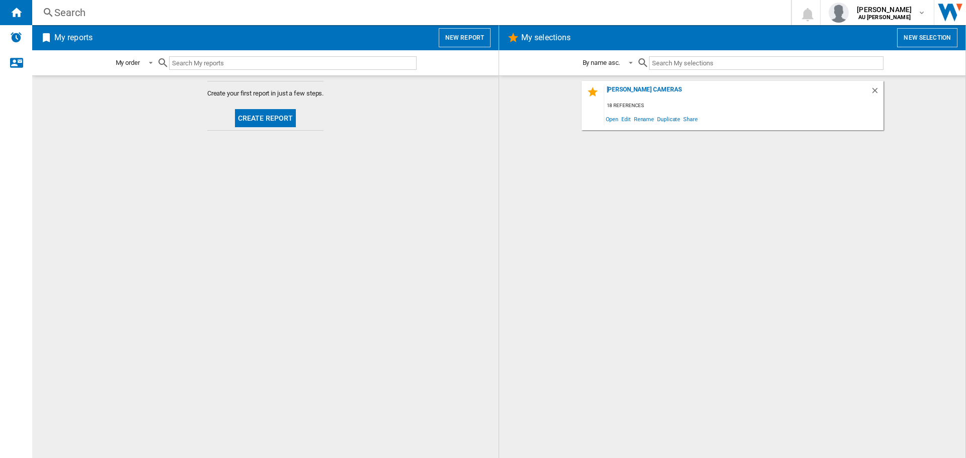 This screenshot has width=966, height=458. I want to click on span: Rename, so click(644, 119).